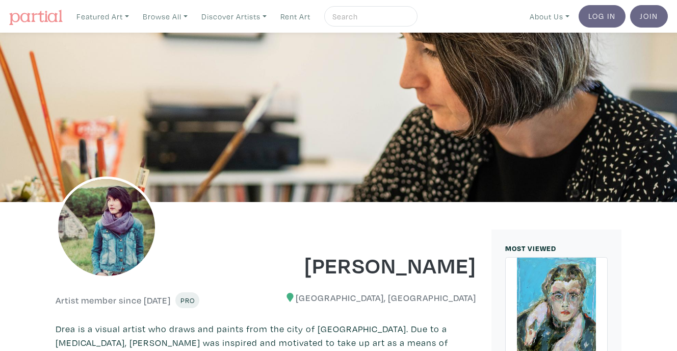 The height and width of the screenshot is (351, 677). Describe the element at coordinates (531, 248) in the screenshot. I see `small: MOST VIEWED` at that location.